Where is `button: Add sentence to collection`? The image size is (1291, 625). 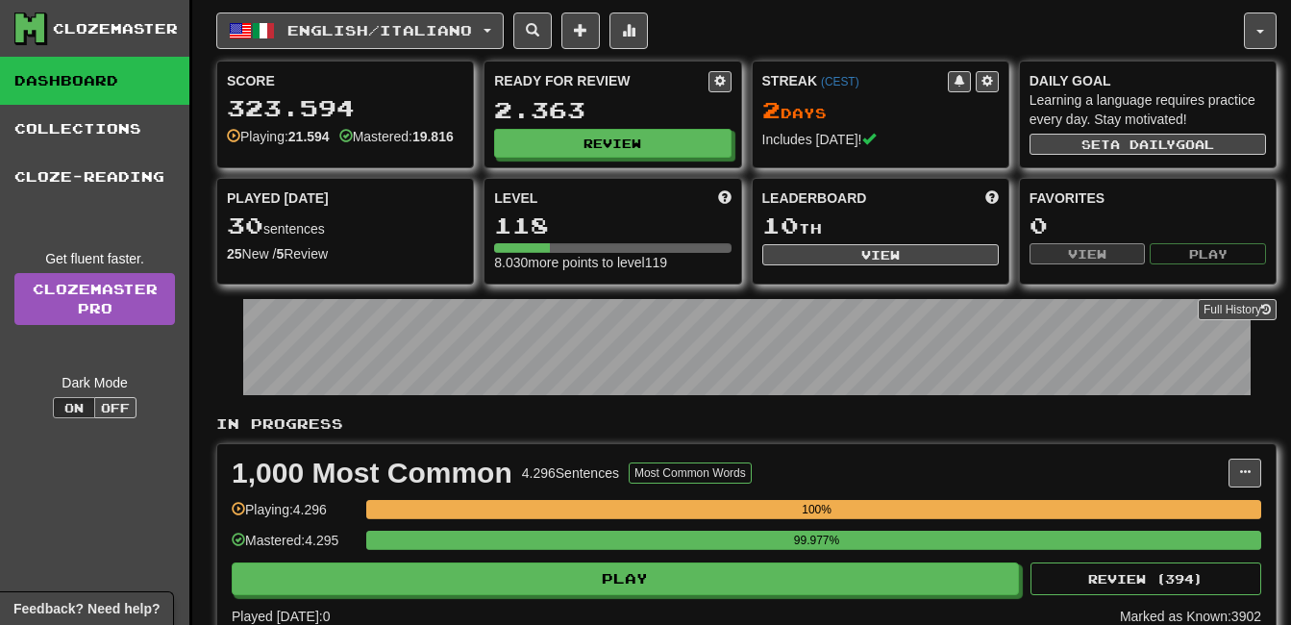
button: Add sentence to collection is located at coordinates (581, 31).